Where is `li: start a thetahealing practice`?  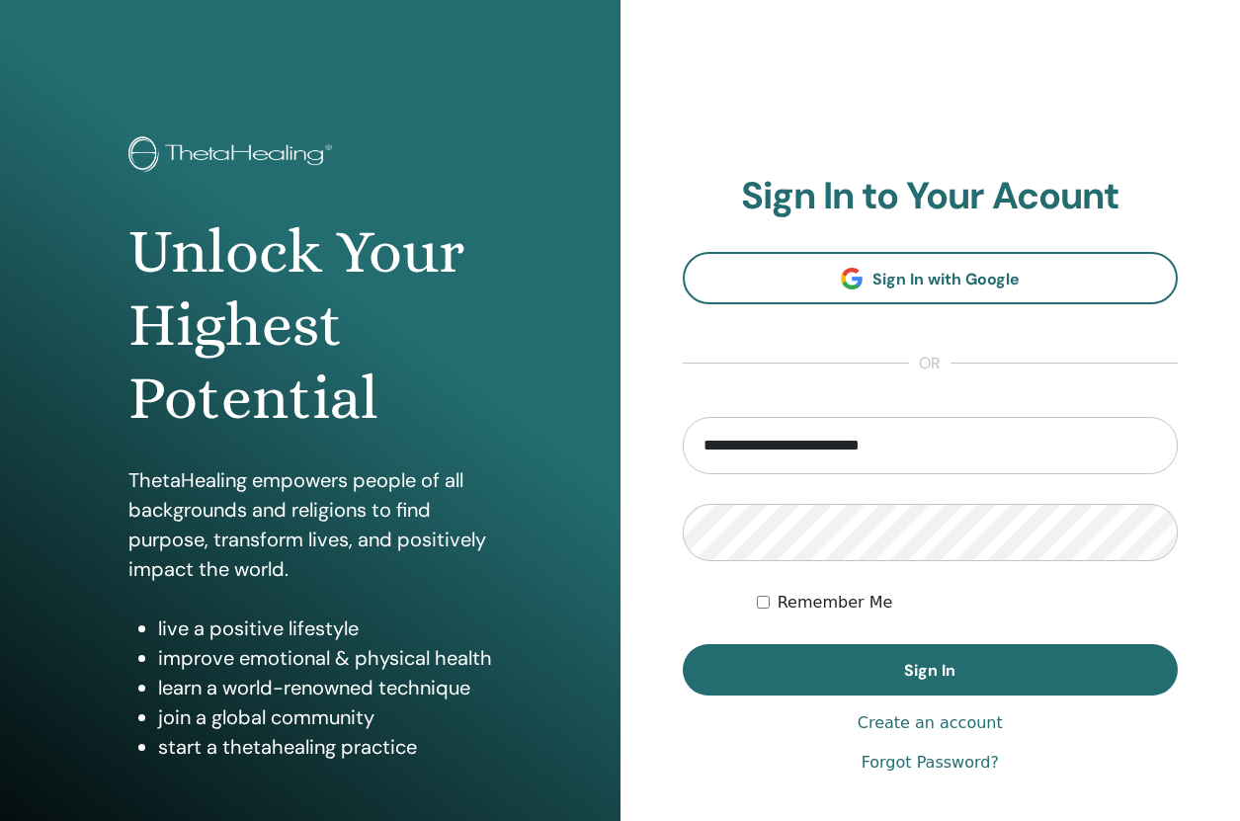 li: start a thetahealing practice is located at coordinates (325, 747).